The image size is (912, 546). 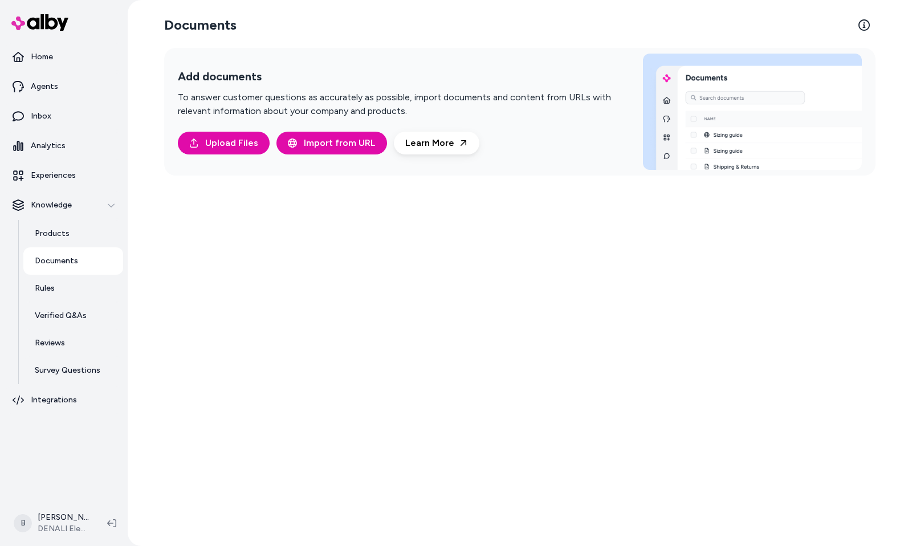 I want to click on a: Reviews, so click(x=73, y=343).